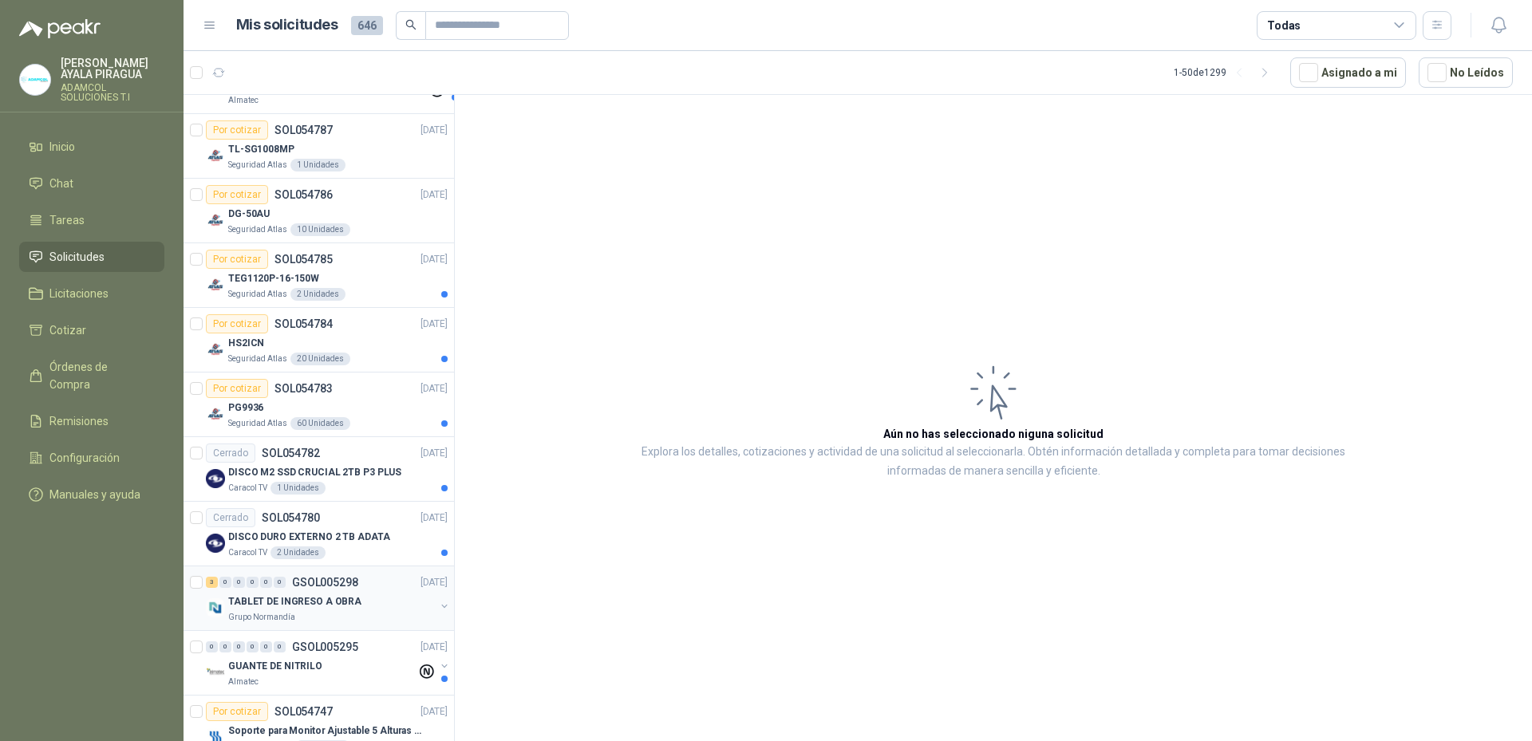 This screenshot has height=741, width=1532. I want to click on p: Grupo Normandía, so click(262, 618).